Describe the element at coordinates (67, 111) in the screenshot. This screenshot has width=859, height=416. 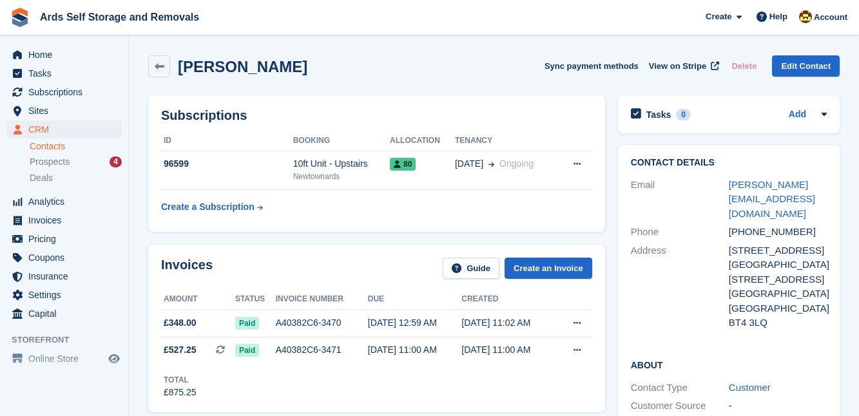
I see `span: Sites` at that location.